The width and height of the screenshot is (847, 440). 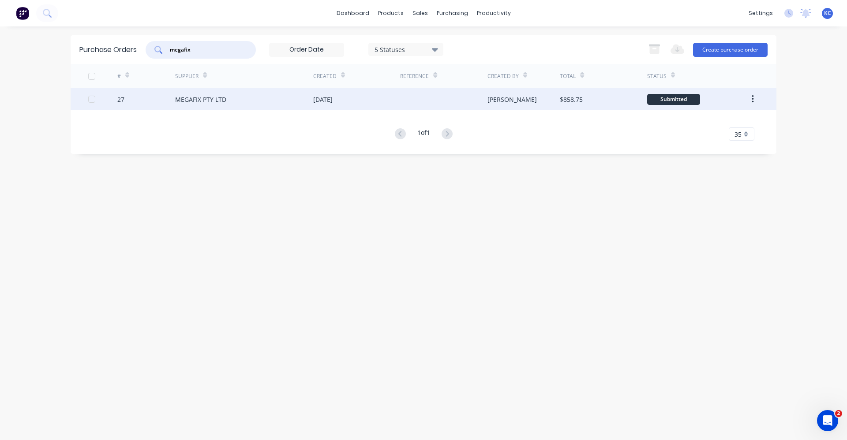 What do you see at coordinates (494, 13) in the screenshot?
I see `div: productivity` at bounding box center [494, 13].